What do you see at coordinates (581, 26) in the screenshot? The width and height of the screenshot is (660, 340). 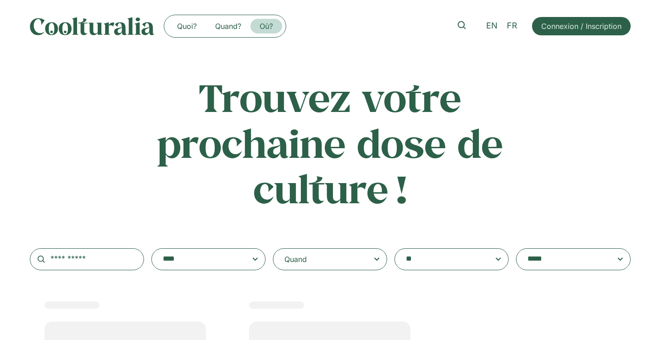 I see `span: Connexion / Inscription` at bounding box center [581, 26].